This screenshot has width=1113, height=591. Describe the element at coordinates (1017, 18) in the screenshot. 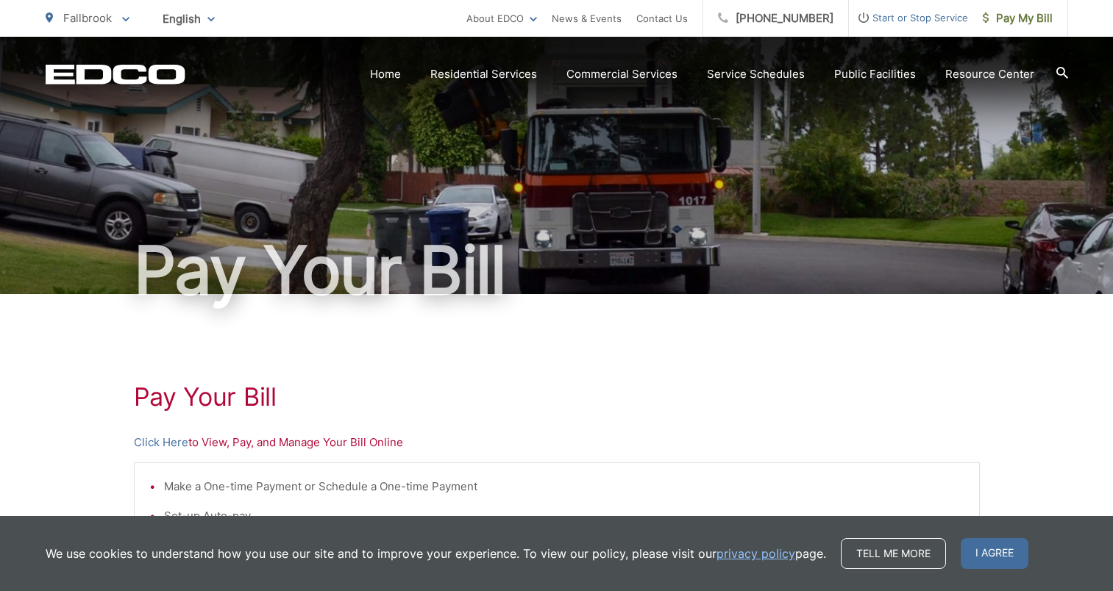

I see `span: Pay My Bill` at that location.